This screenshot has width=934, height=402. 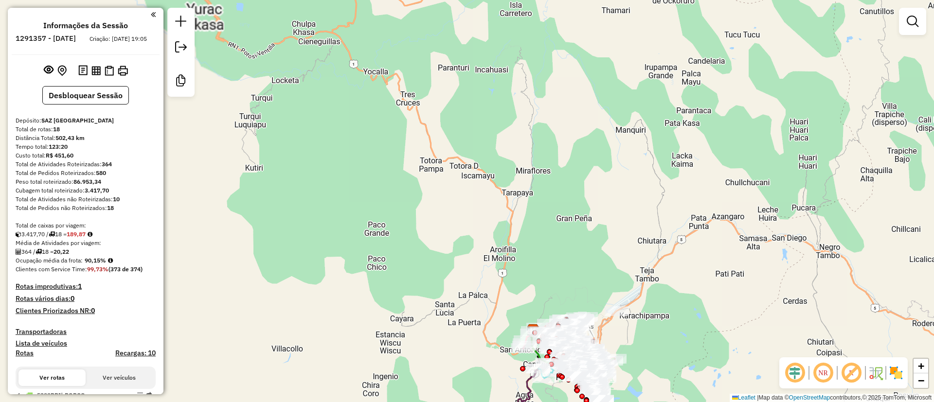 I want to click on img: SAZ BO Potosí, so click(x=533, y=330).